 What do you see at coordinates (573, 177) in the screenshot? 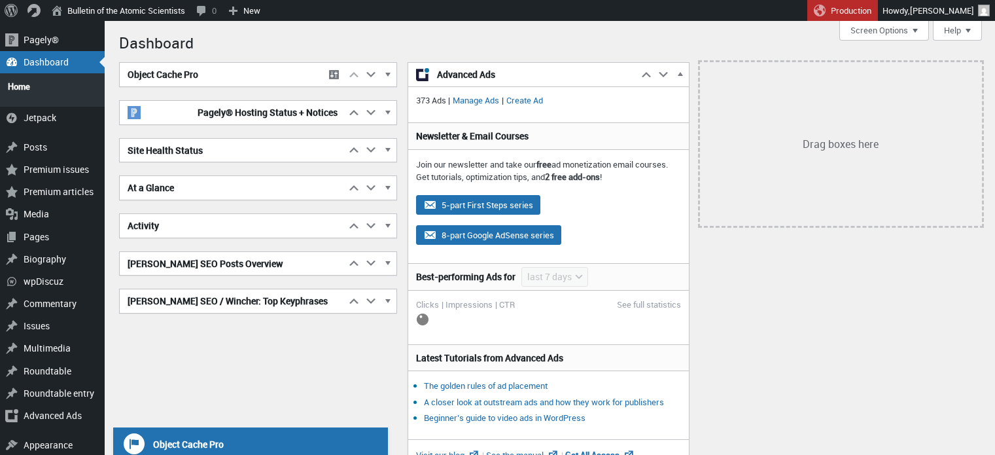
I see `strong: 2 free add-ons` at bounding box center [573, 177].